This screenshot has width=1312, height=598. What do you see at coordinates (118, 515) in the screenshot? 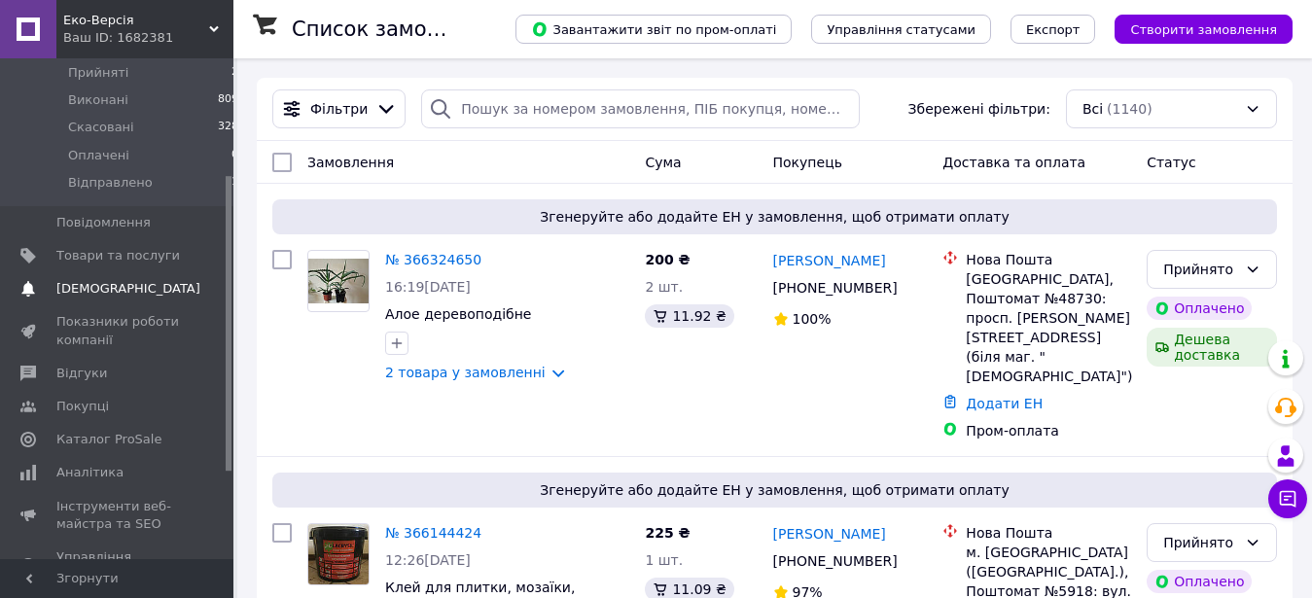
I see `span: Інструменти веб-майстра та SEO` at bounding box center [118, 515].